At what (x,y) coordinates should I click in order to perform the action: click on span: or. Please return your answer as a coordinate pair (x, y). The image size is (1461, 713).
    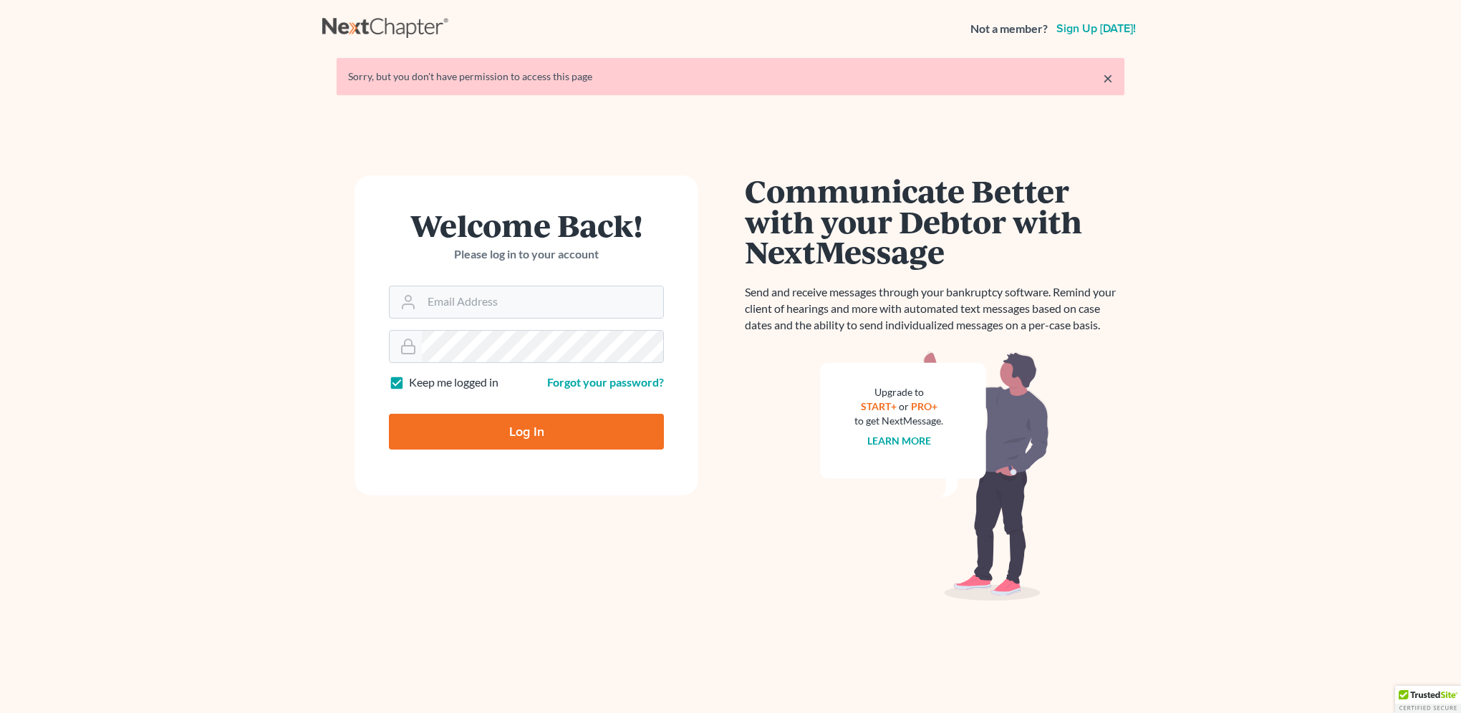
    Looking at the image, I should click on (904, 406).